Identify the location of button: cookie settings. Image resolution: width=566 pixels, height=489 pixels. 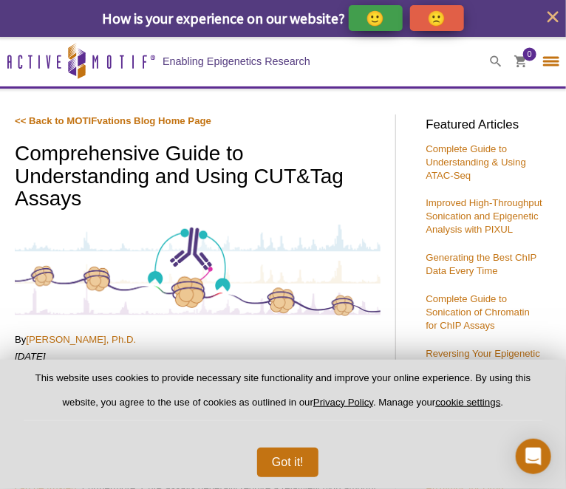
(469, 402).